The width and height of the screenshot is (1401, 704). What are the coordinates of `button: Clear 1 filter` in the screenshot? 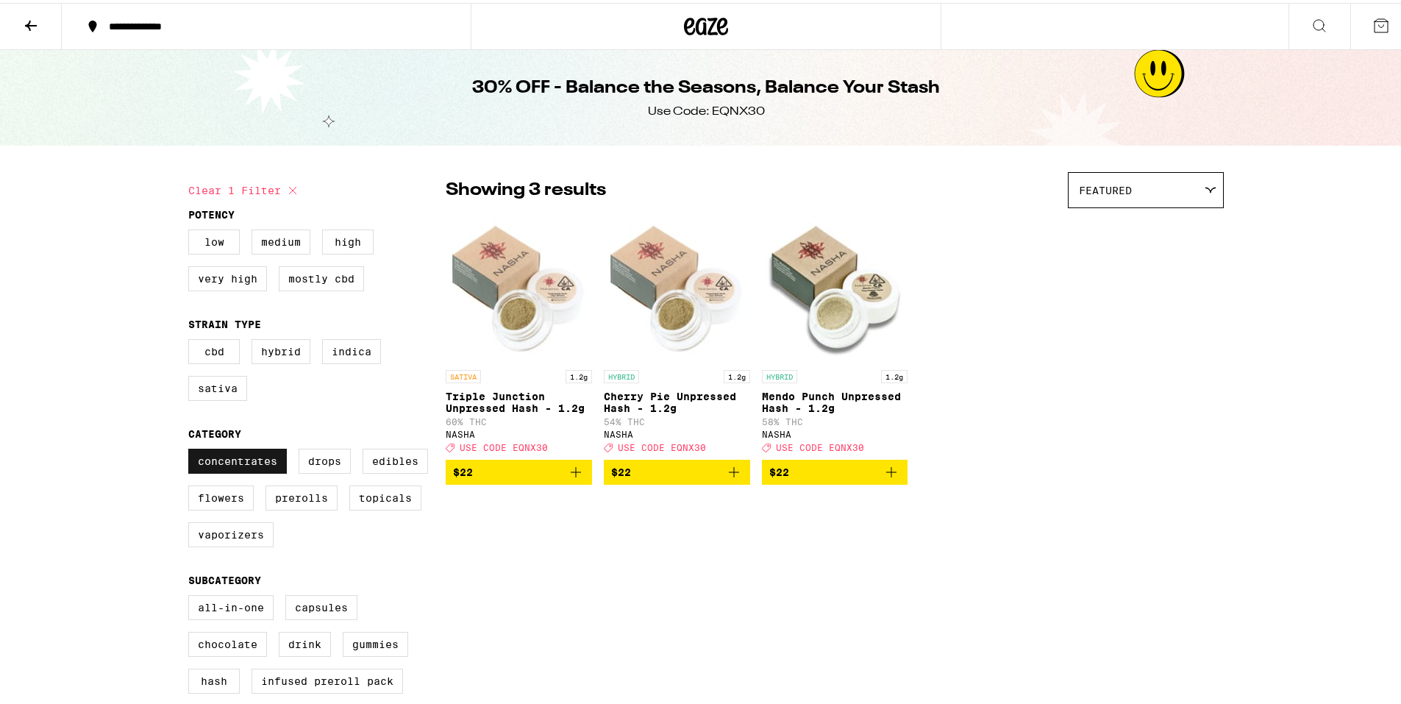 It's located at (245, 188).